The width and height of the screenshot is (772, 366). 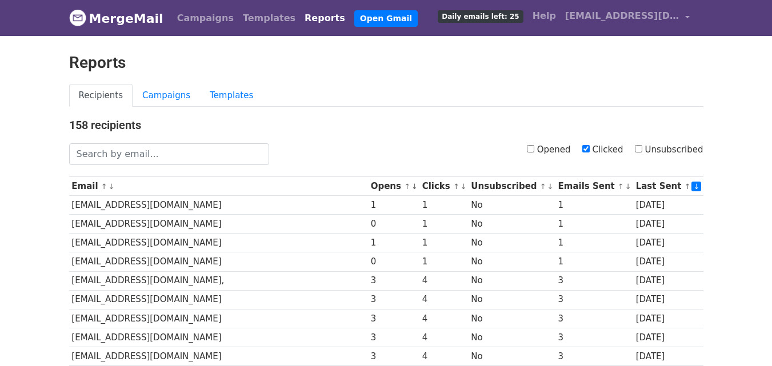 I want to click on th: Email, so click(x=218, y=186).